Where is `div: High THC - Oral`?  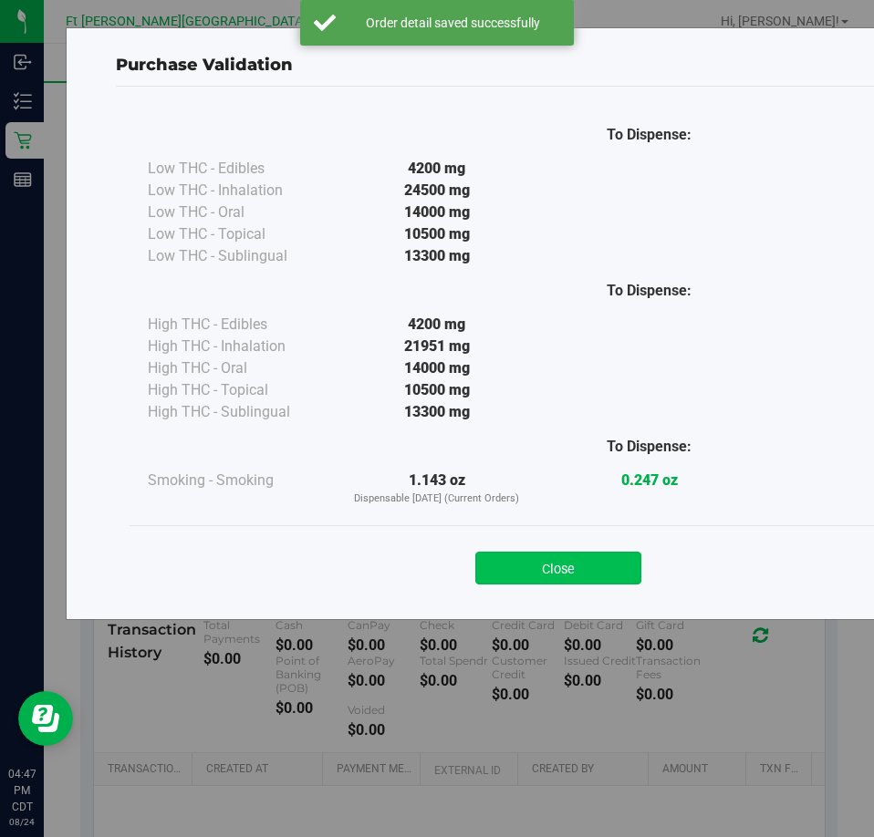 div: High THC - Oral is located at coordinates (239, 369).